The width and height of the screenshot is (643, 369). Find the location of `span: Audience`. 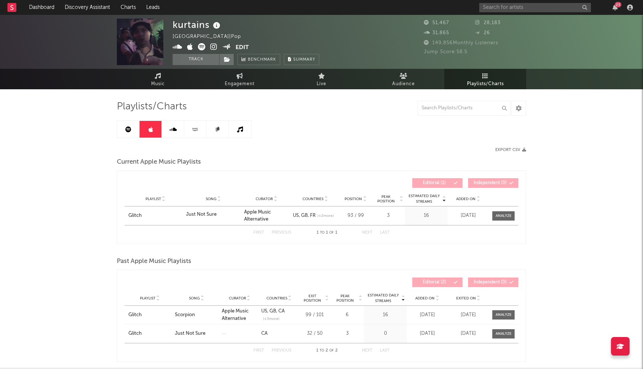

span: Audience is located at coordinates (403, 84).